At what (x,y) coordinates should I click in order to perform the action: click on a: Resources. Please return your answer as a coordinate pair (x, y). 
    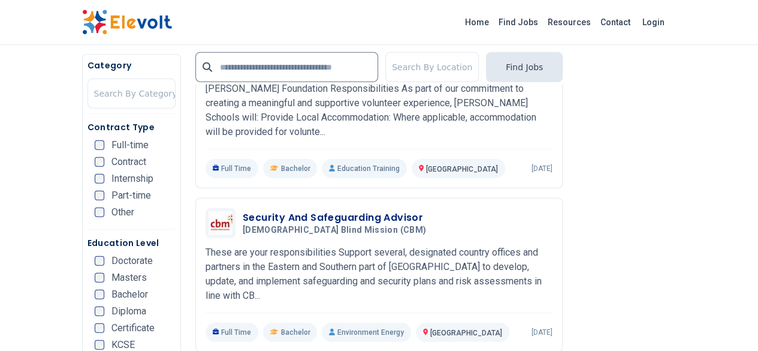
    Looking at the image, I should click on (570, 22).